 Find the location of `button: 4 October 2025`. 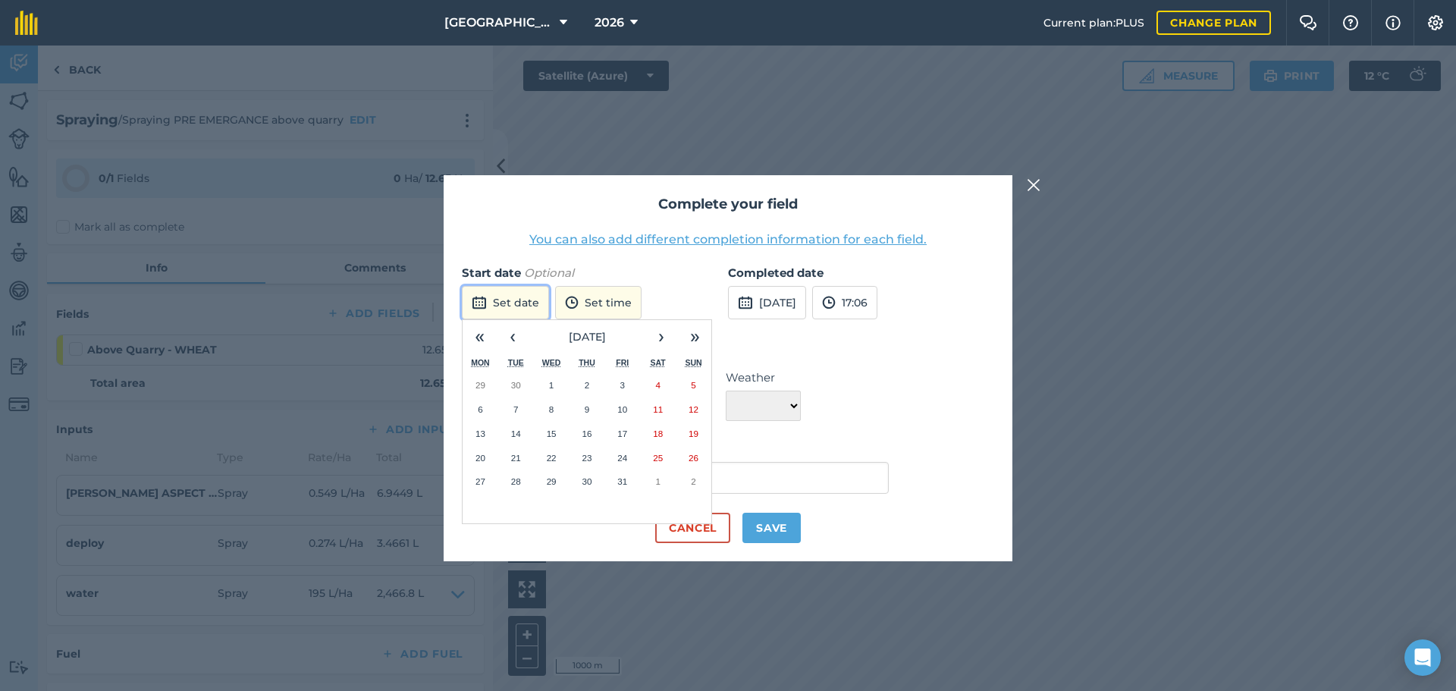

button: 4 October 2025 is located at coordinates (658, 385).